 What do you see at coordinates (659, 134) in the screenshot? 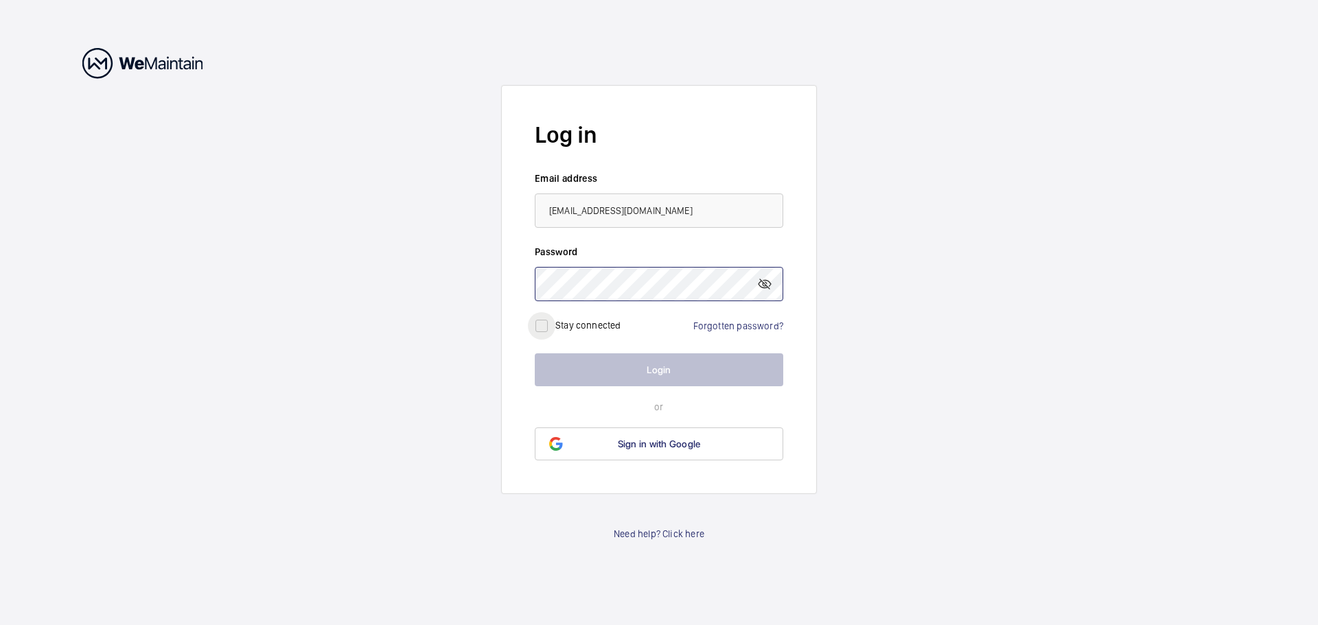
I see `h2: Log in` at bounding box center [659, 134].